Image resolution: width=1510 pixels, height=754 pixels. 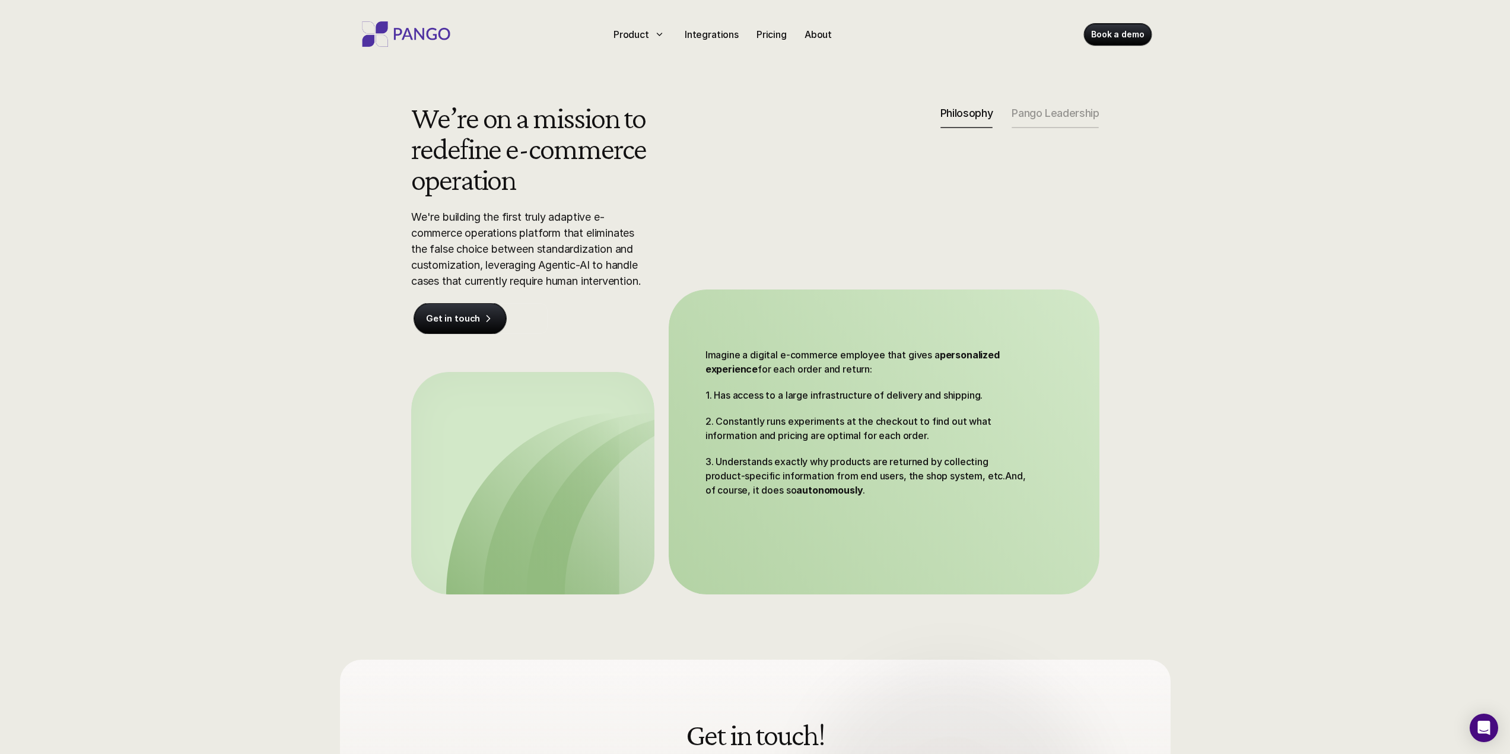 What do you see at coordinates (771, 34) in the screenshot?
I see `a: Pricing` at bounding box center [771, 34].